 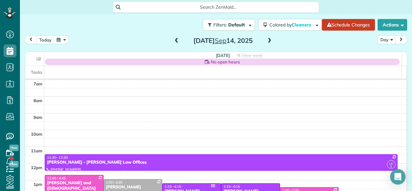 I want to click on span: Sep, so click(x=220, y=40).